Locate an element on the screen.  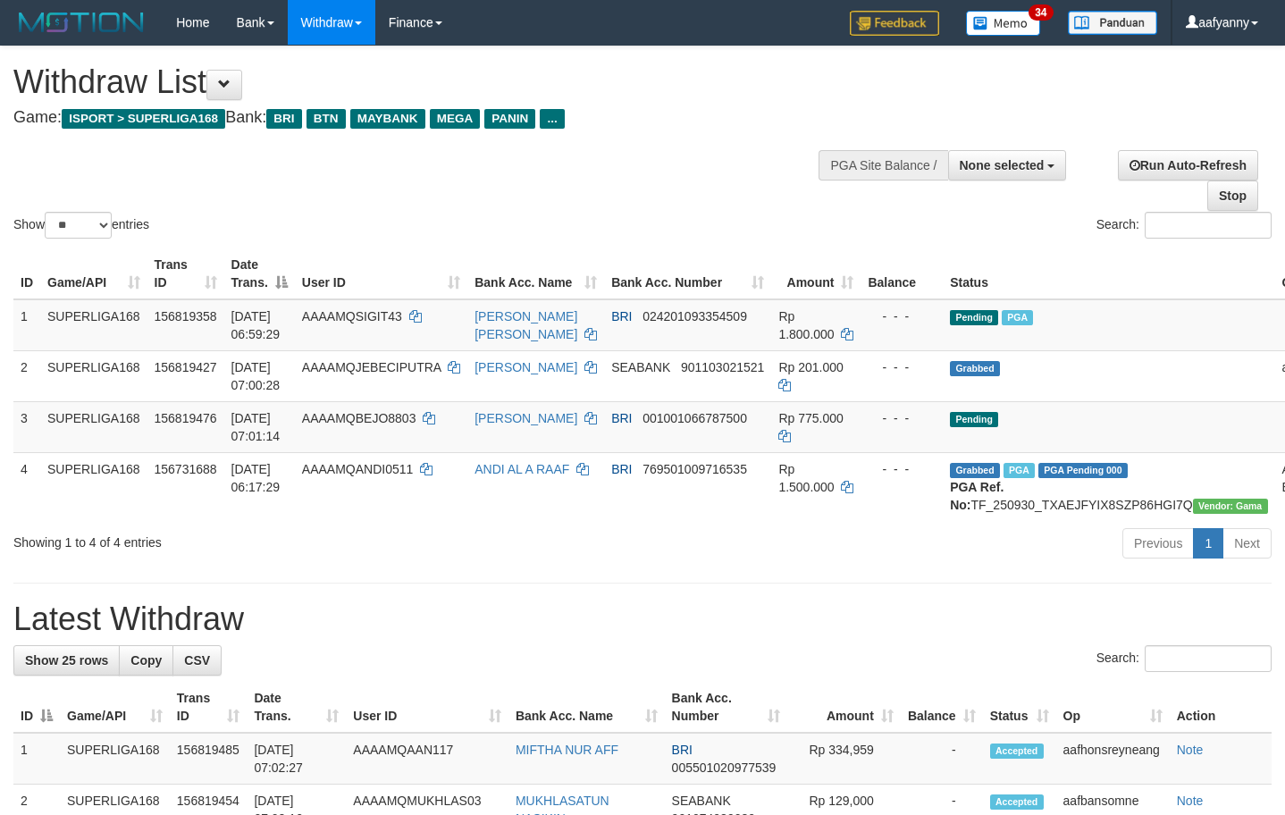
span: BTN is located at coordinates (326, 119).